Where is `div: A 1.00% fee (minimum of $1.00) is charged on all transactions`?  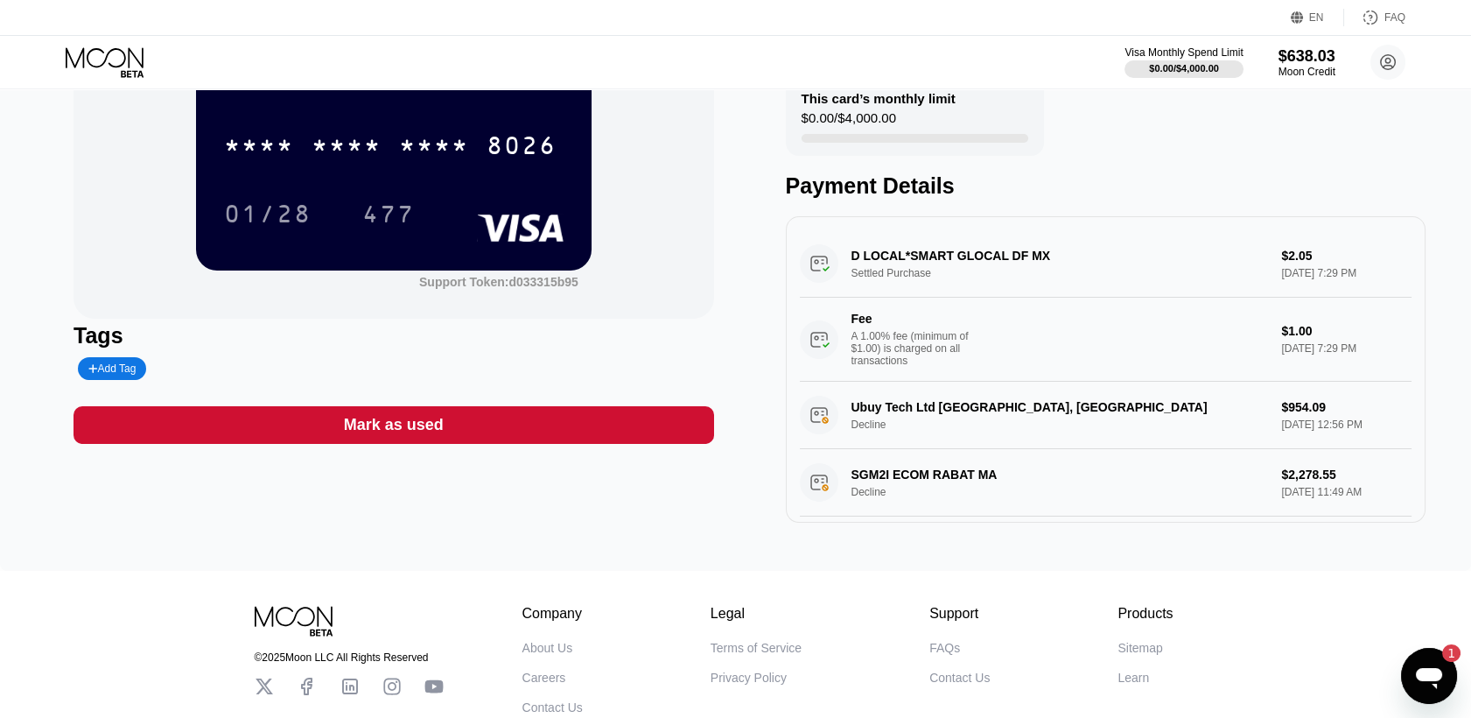 div: A 1.00% fee (minimum of $1.00) is charged on all transactions is located at coordinates (917, 348).